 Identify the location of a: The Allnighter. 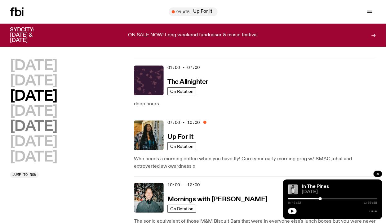
(188, 81).